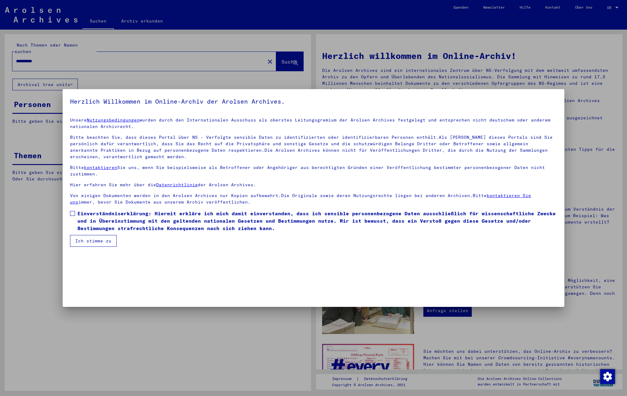 The image size is (627, 396). Describe the element at coordinates (101, 168) in the screenshot. I see `a: kontaktieren` at that location.